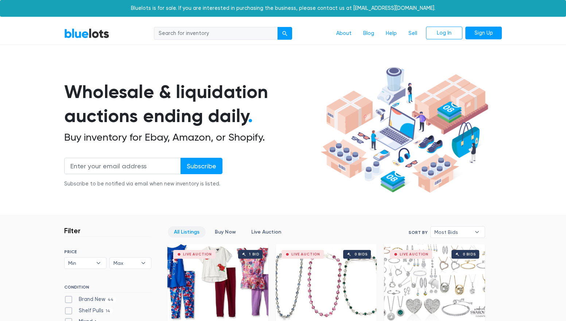 The width and height of the screenshot is (566, 321). Describe the element at coordinates (80, 263) in the screenshot. I see `span: Min` at that location.